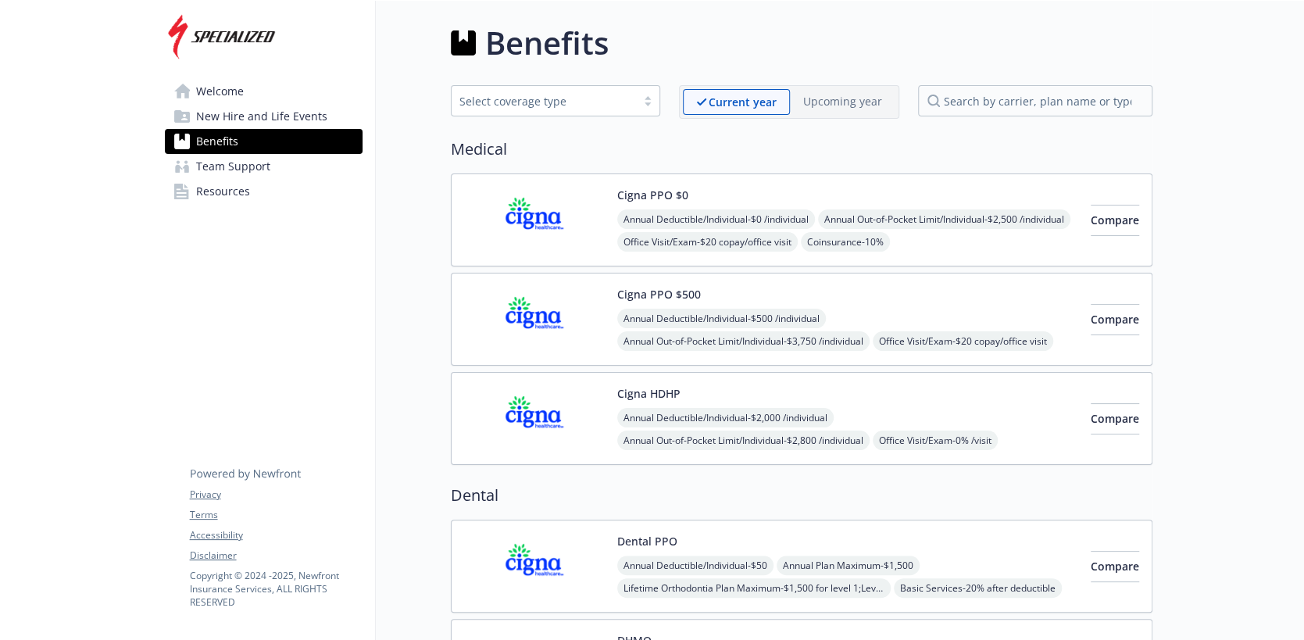 Image resolution: width=1304 pixels, height=640 pixels. What do you see at coordinates (233, 166) in the screenshot?
I see `span: Team Support` at bounding box center [233, 166].